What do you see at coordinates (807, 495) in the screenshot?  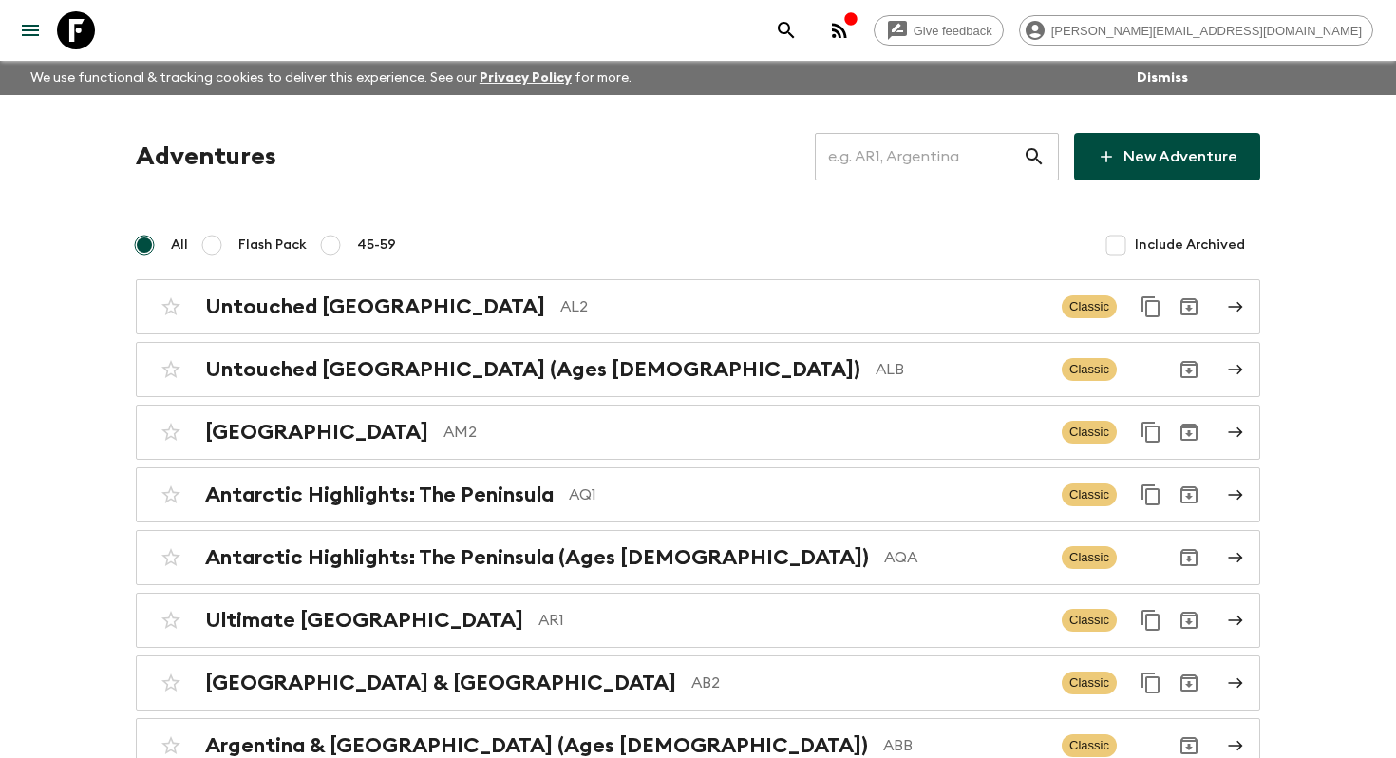 I see `p: AQ1` at bounding box center [807, 495].